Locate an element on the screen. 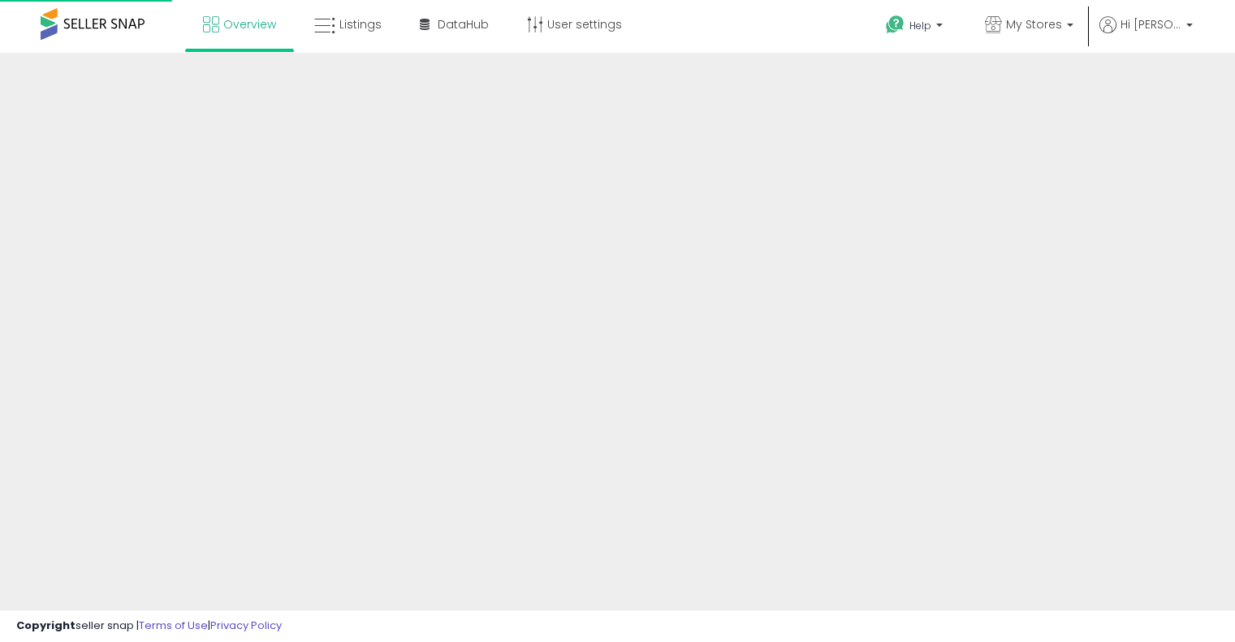 The width and height of the screenshot is (1235, 642). a: Help is located at coordinates (916, 28).